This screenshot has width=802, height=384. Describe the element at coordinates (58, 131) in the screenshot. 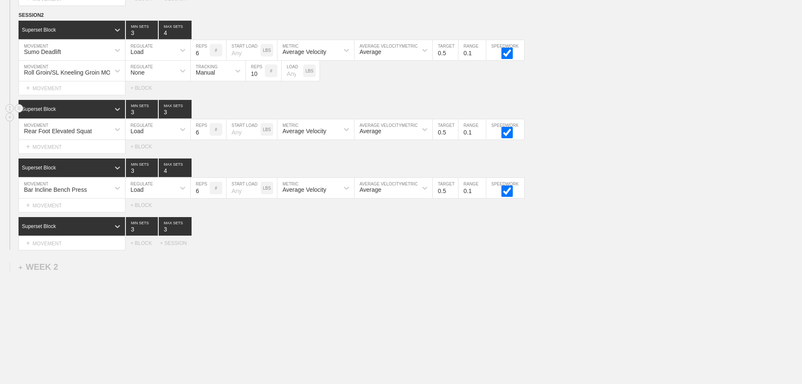

I see `div: Rear Foot Elevated Squat` at that location.